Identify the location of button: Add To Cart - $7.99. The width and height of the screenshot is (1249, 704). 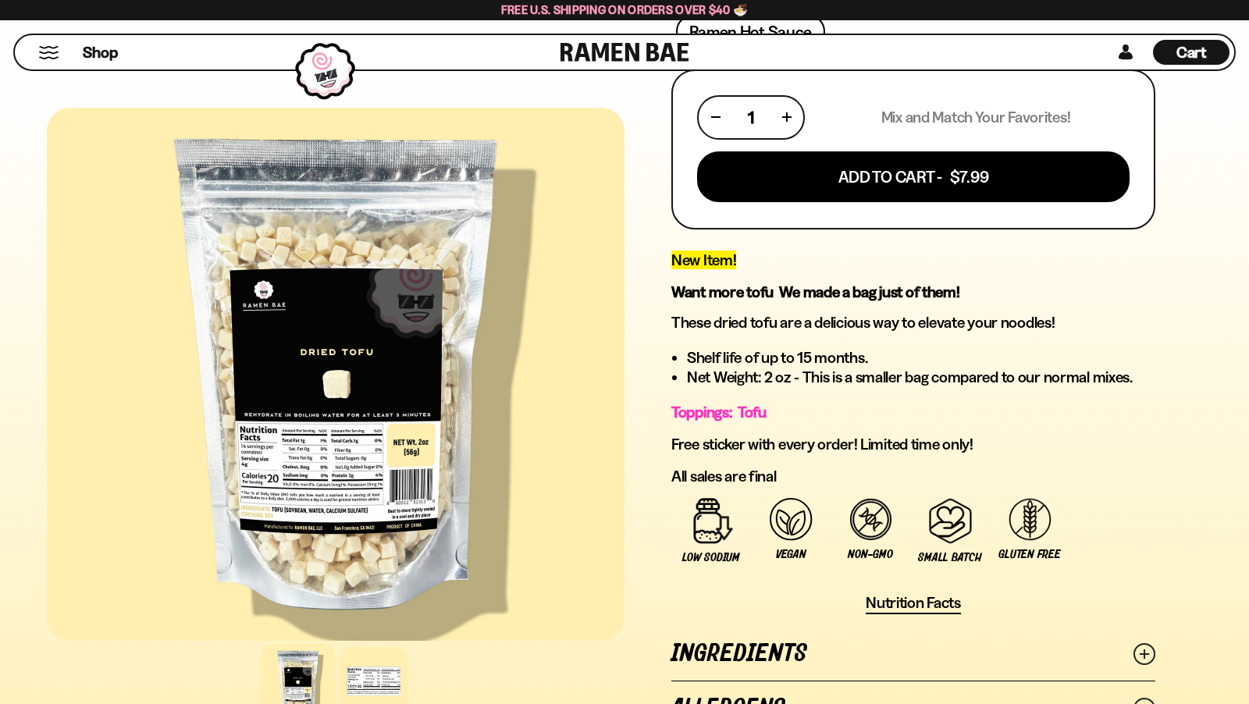
(913, 176).